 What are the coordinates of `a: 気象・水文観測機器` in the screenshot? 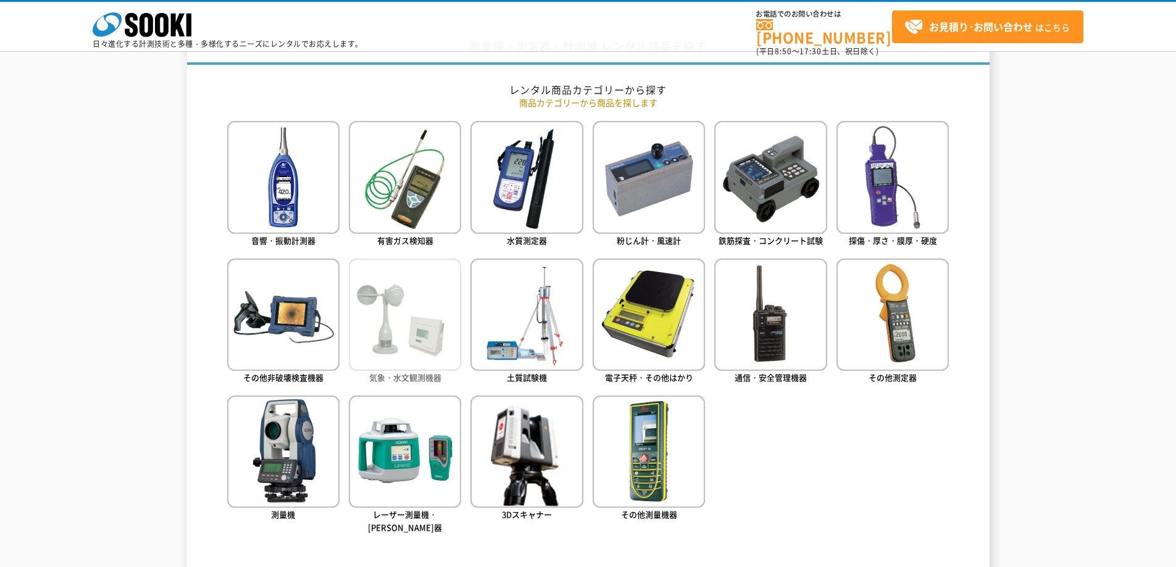 It's located at (405, 322).